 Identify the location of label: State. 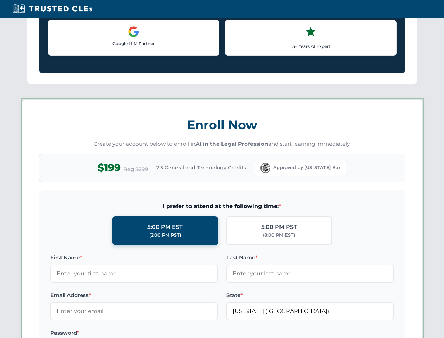
(310, 295).